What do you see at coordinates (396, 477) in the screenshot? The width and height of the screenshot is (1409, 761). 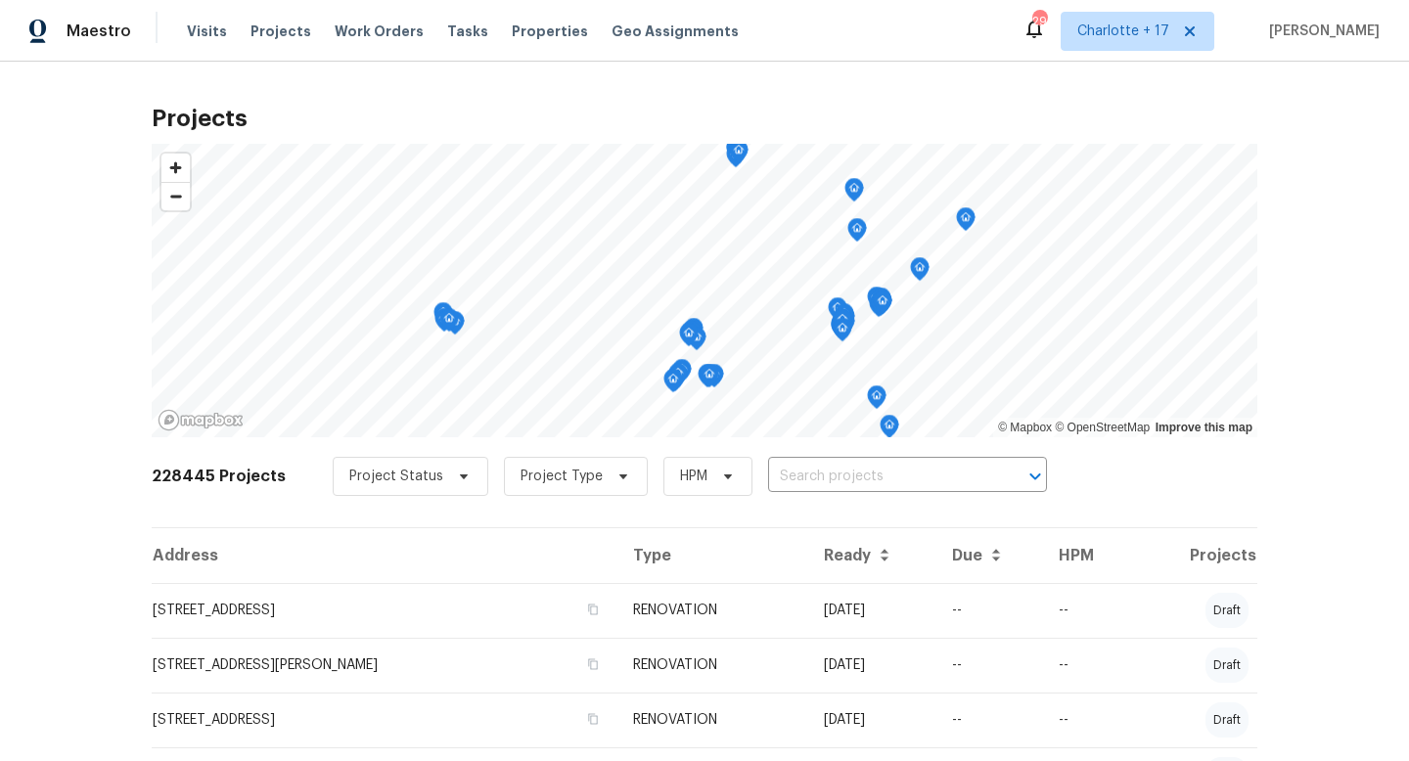 I see `span: Project Status` at bounding box center [396, 477].